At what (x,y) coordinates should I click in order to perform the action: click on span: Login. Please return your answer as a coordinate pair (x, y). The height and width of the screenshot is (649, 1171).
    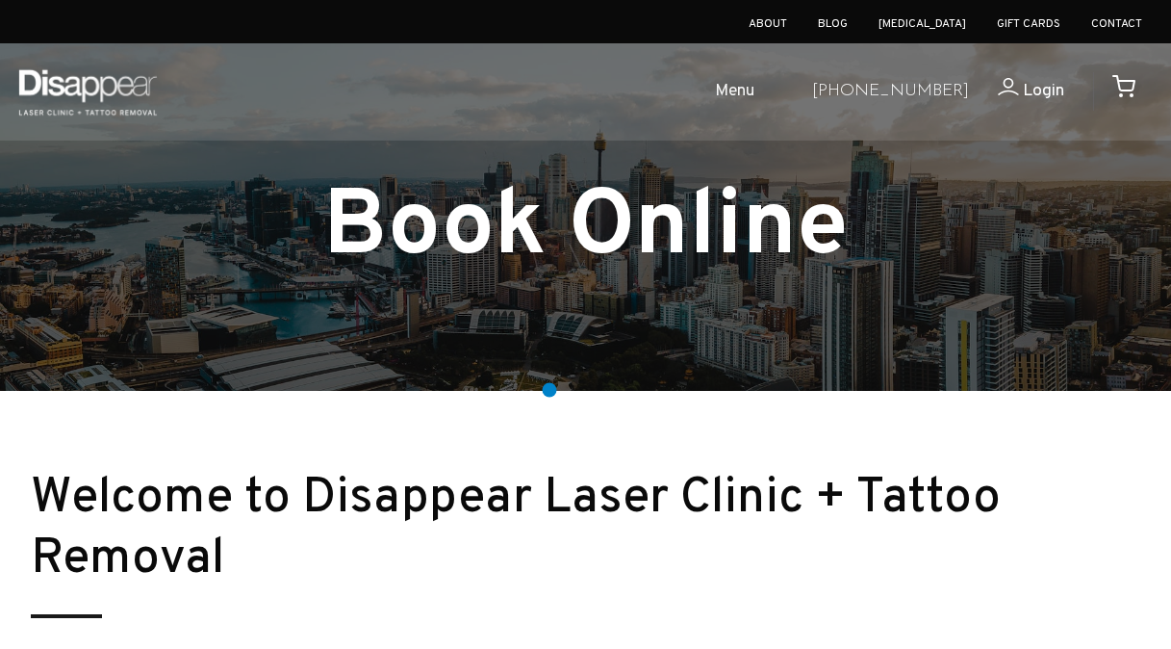
    Looking at the image, I should click on (1043, 90).